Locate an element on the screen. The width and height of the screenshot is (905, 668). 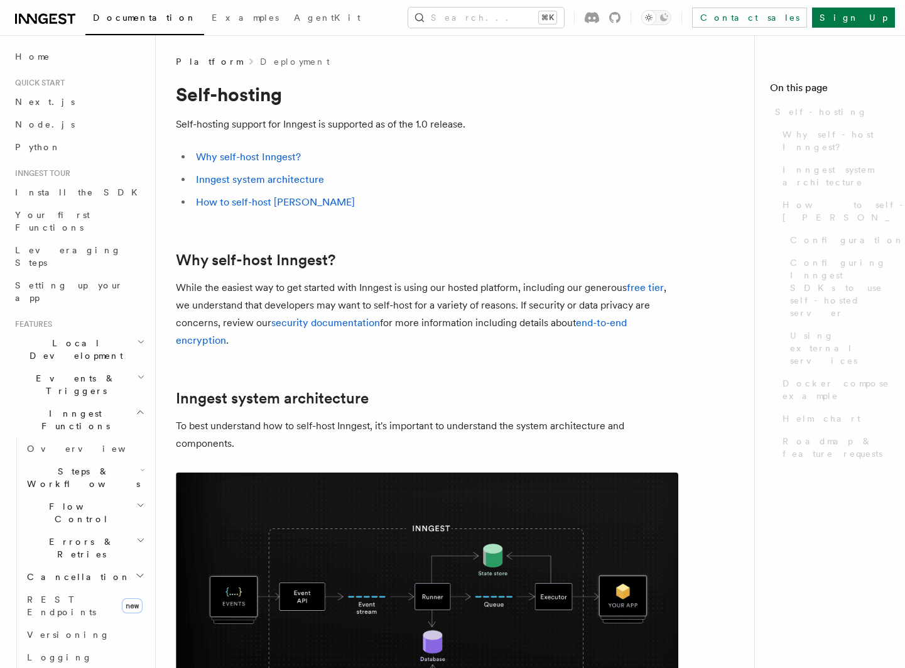
p: While the easiest way to get started with Inngest is using our hosted platform, including our gen... is located at coordinates (427, 314).